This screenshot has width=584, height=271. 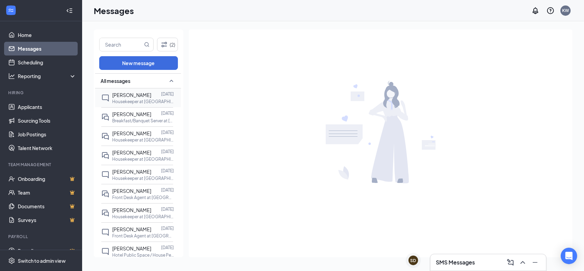 What do you see at coordinates (536, 11) in the screenshot?
I see `svg: Notifications` at bounding box center [536, 11].